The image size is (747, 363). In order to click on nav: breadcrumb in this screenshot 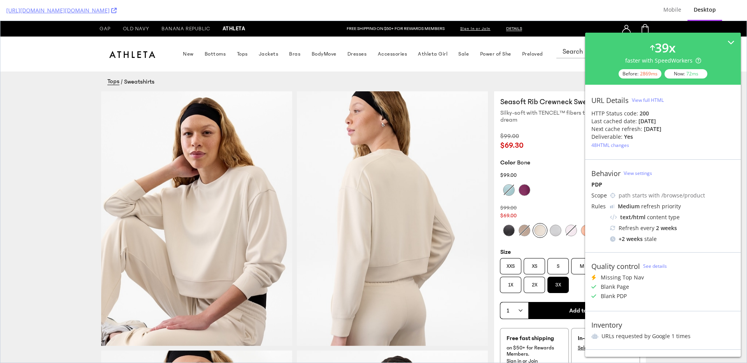, I will do `click(373, 60)`.